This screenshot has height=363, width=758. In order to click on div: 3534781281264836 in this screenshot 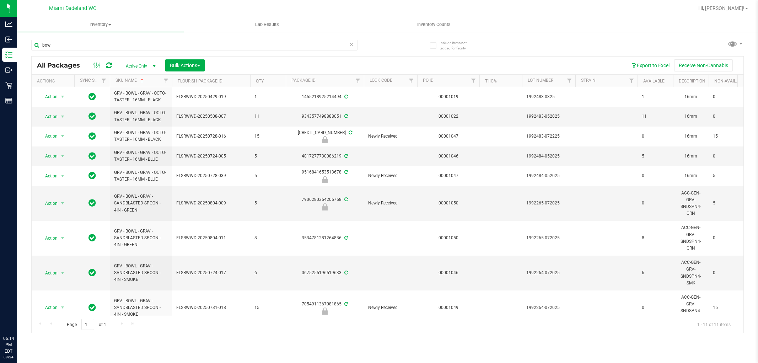, I will do `click(325, 238)`.